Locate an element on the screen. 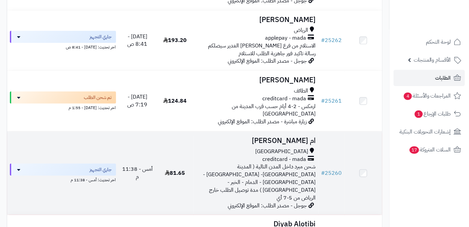 The image size is (469, 227). span: الأقسام والمنتجات is located at coordinates (432, 60).